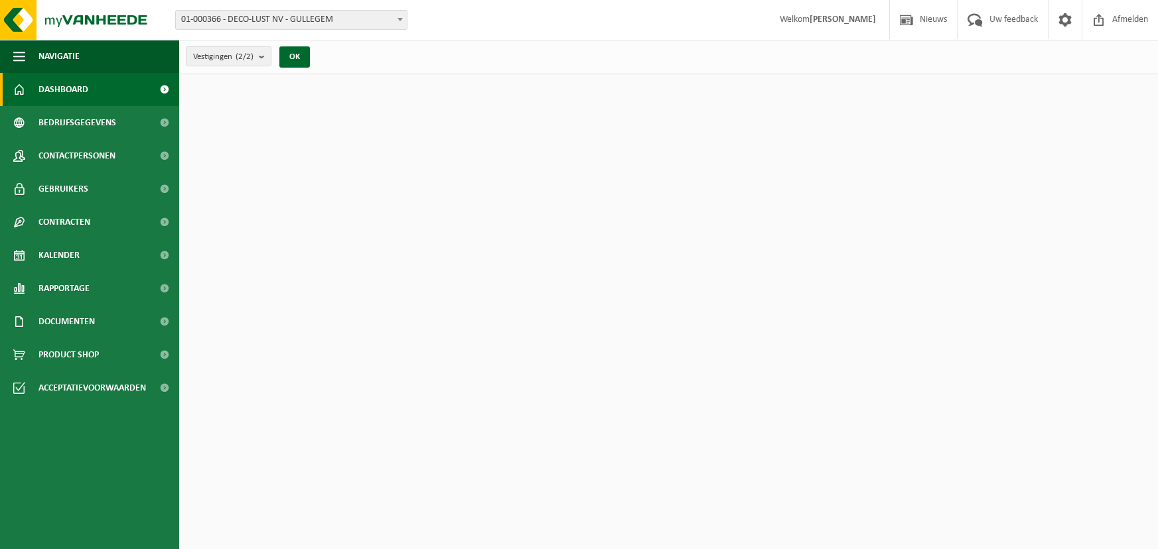 The image size is (1158, 549). I want to click on span: Gebruikers, so click(63, 189).